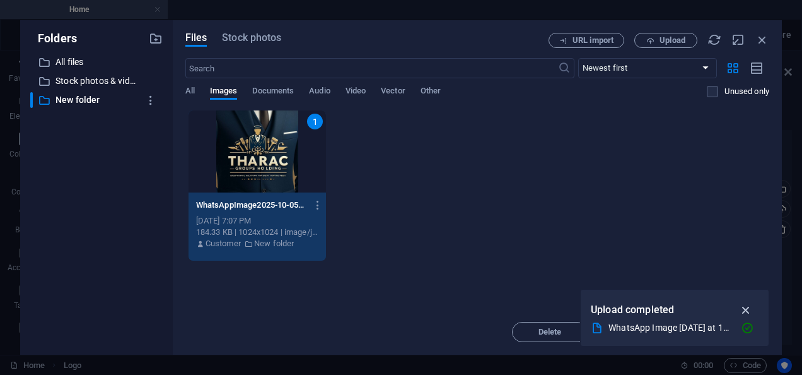 The image size is (802, 375). Describe the element at coordinates (97, 81) in the screenshot. I see `p: Stock photos & videos` at that location.